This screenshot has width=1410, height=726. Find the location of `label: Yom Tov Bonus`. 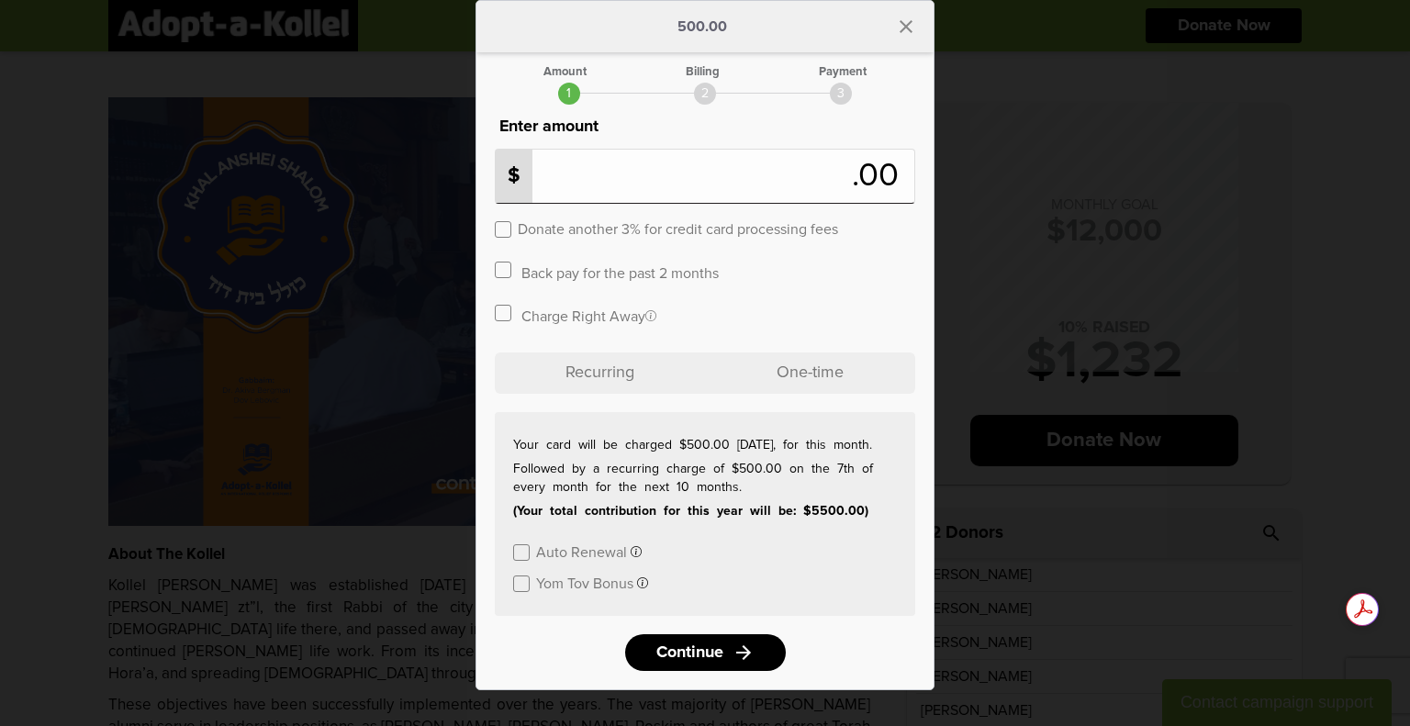

label: Yom Tov Bonus is located at coordinates (585, 582).